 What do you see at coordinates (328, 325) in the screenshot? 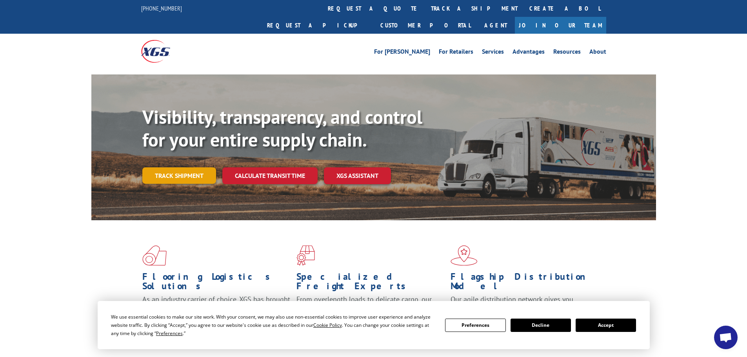
I see `span: Cookie Policy` at bounding box center [328, 325].